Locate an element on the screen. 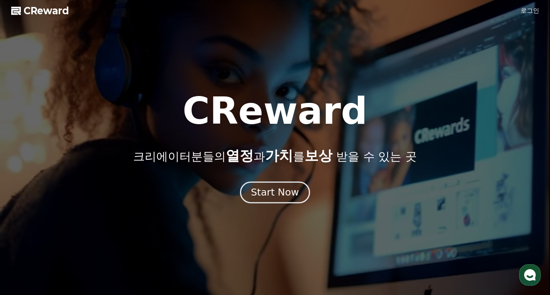 This screenshot has width=550, height=295. a: Start Now is located at coordinates (275, 193).